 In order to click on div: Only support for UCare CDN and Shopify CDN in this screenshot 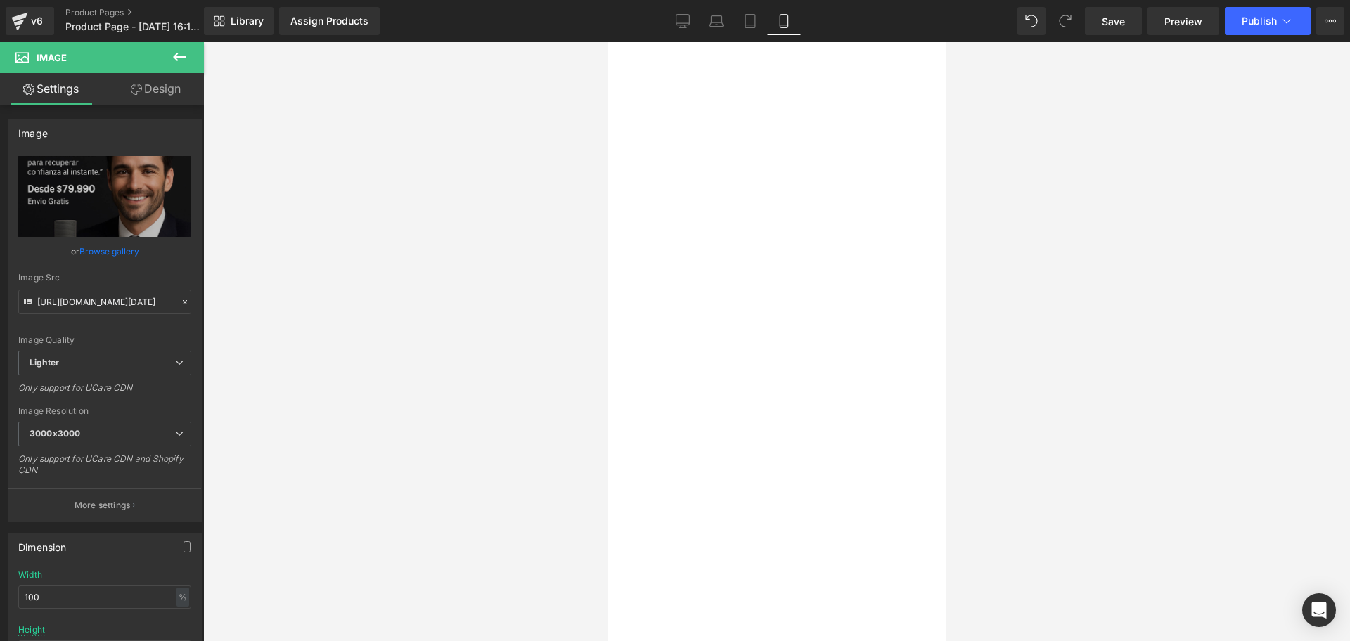, I will do `click(105, 469)`.